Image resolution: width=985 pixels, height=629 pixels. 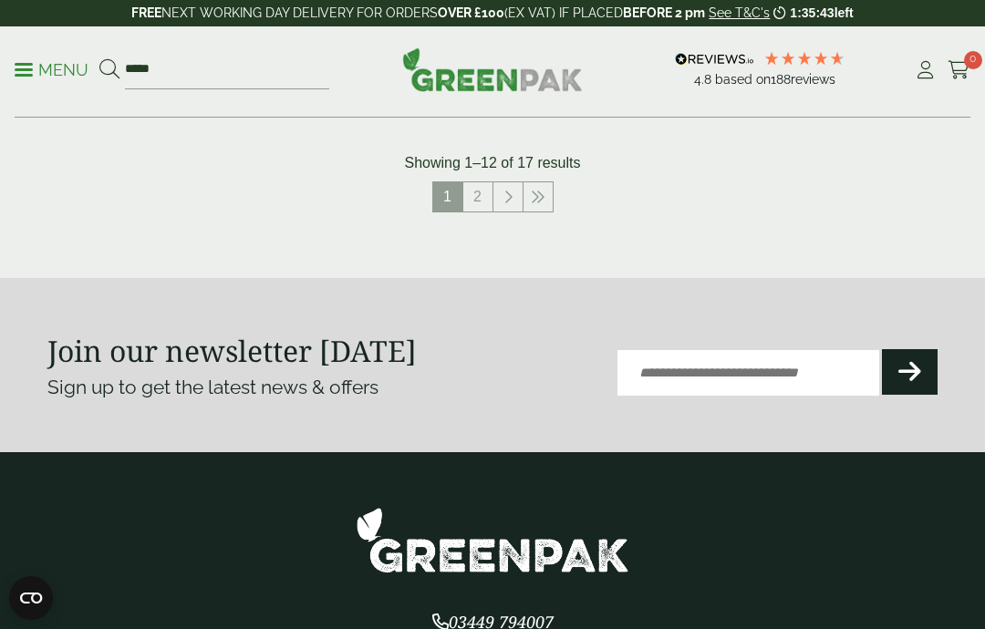 I want to click on span: 1:35:43, so click(x=811, y=13).